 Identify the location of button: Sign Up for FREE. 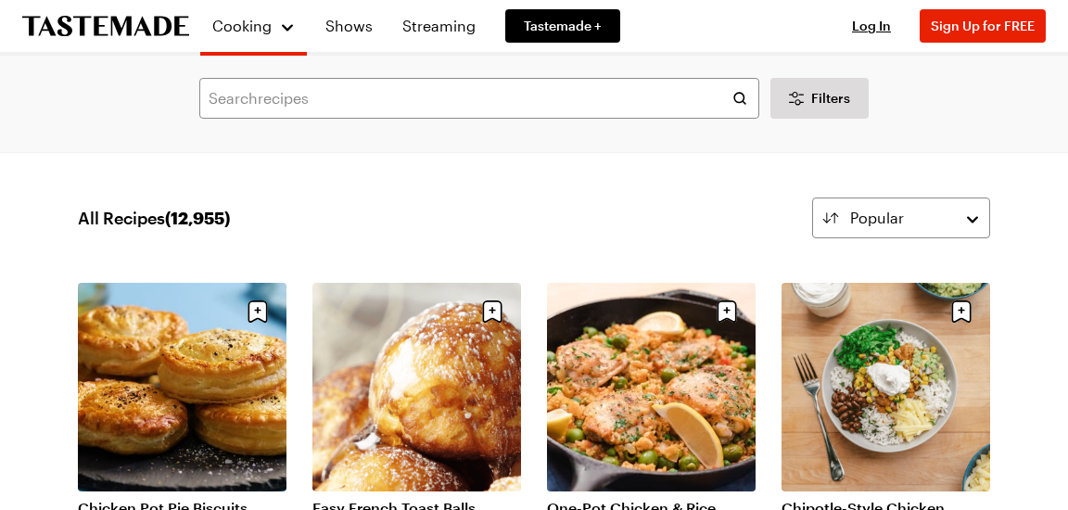
(983, 26).